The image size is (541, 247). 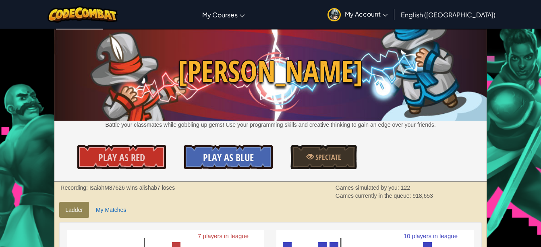 I want to click on p: Battle your classmates while gobbling up gems! Use your programming skills and creative thinking ..., so click(x=270, y=125).